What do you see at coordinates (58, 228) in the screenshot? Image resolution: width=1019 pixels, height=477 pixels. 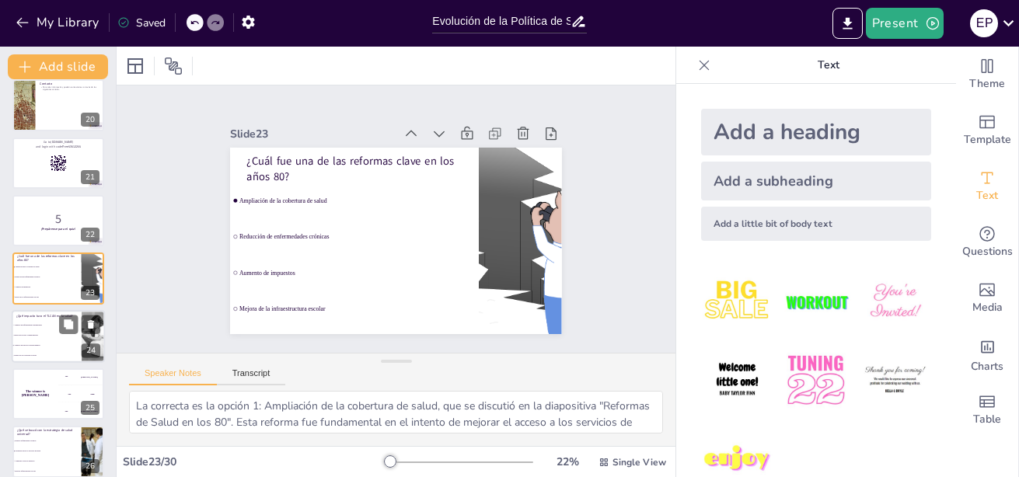 I see `strong: ¡Prepárense para el quiz!` at bounding box center [58, 228].